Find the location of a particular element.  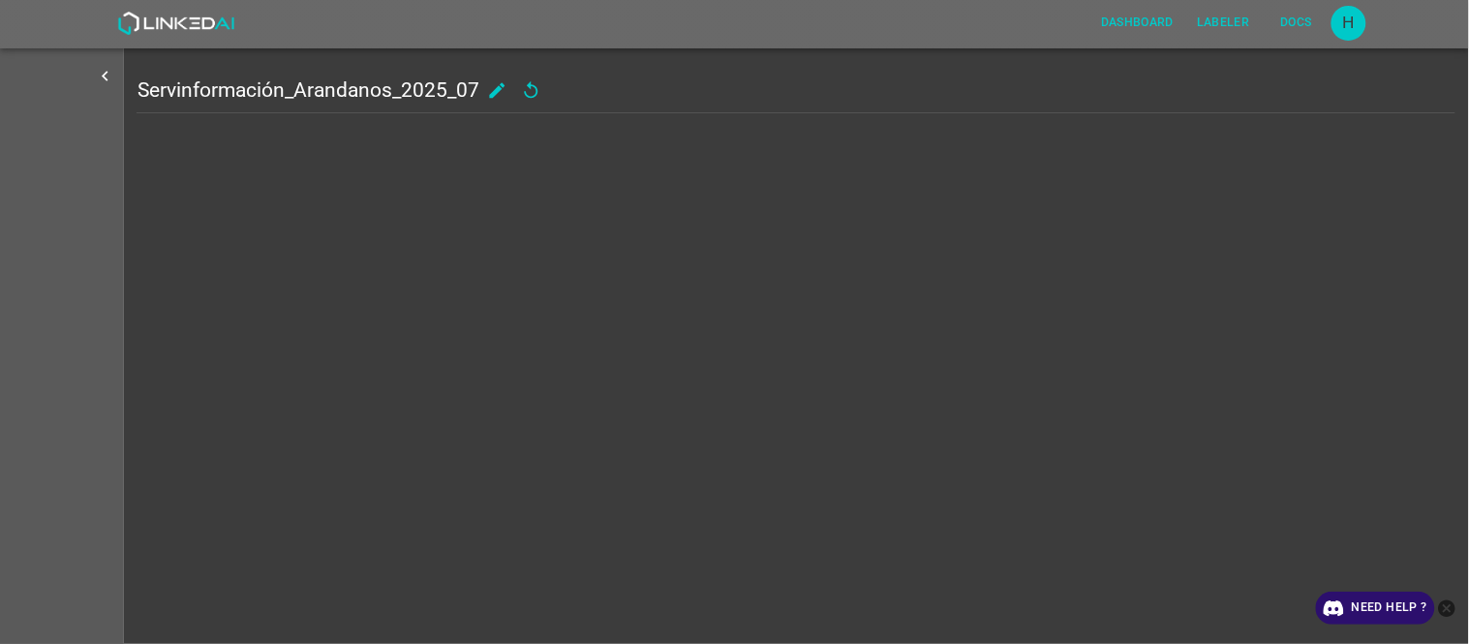

button: Labeler is located at coordinates (1223, 22).